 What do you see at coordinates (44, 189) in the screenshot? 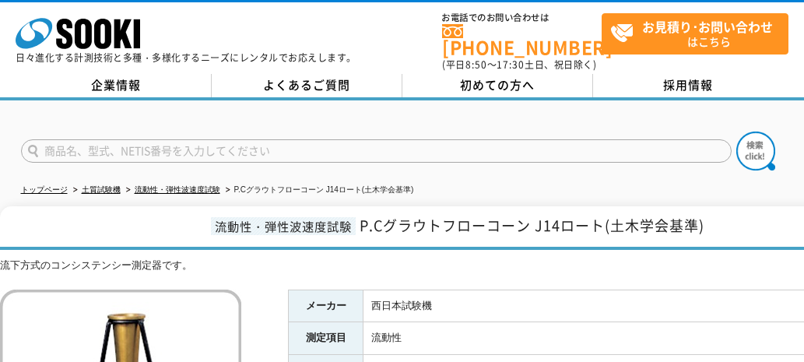
I see `a: トップページ` at bounding box center [44, 189].